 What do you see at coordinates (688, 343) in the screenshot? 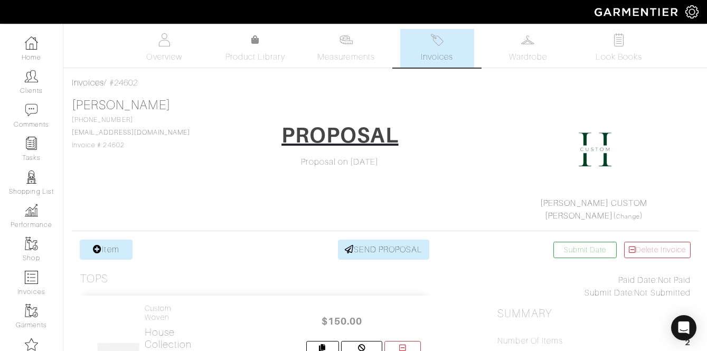
I see `span: 2` at bounding box center [688, 343].